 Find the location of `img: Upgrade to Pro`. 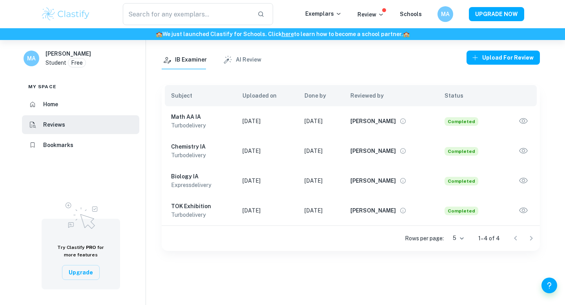

img: Upgrade to Pro is located at coordinates (81, 214).